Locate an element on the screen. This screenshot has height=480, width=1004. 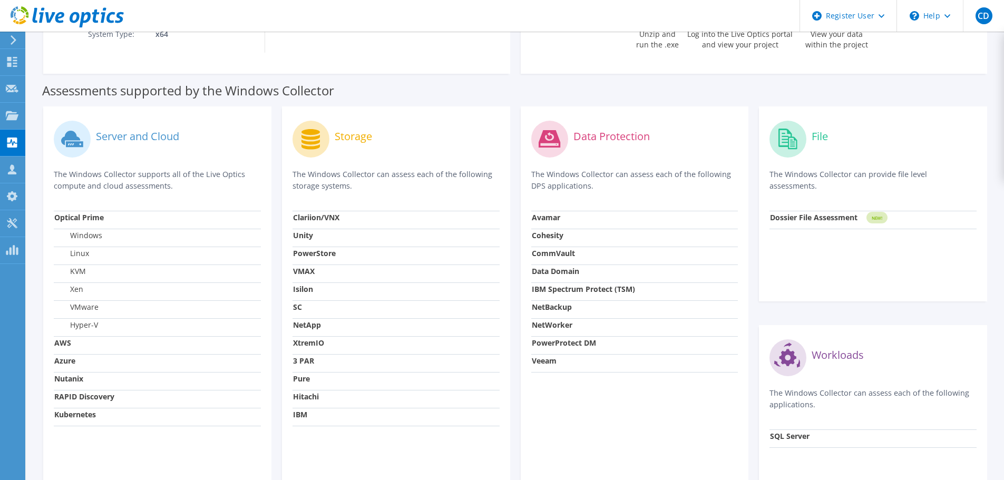
label: View your data within the project is located at coordinates (836, 38).